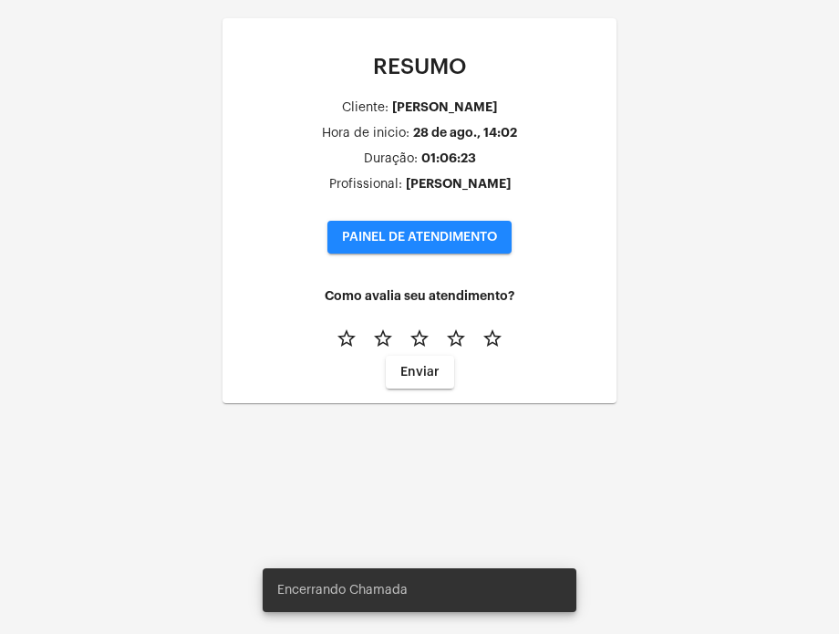  Describe the element at coordinates (366, 133) in the screenshot. I see `div: Hora de inicio:` at that location.